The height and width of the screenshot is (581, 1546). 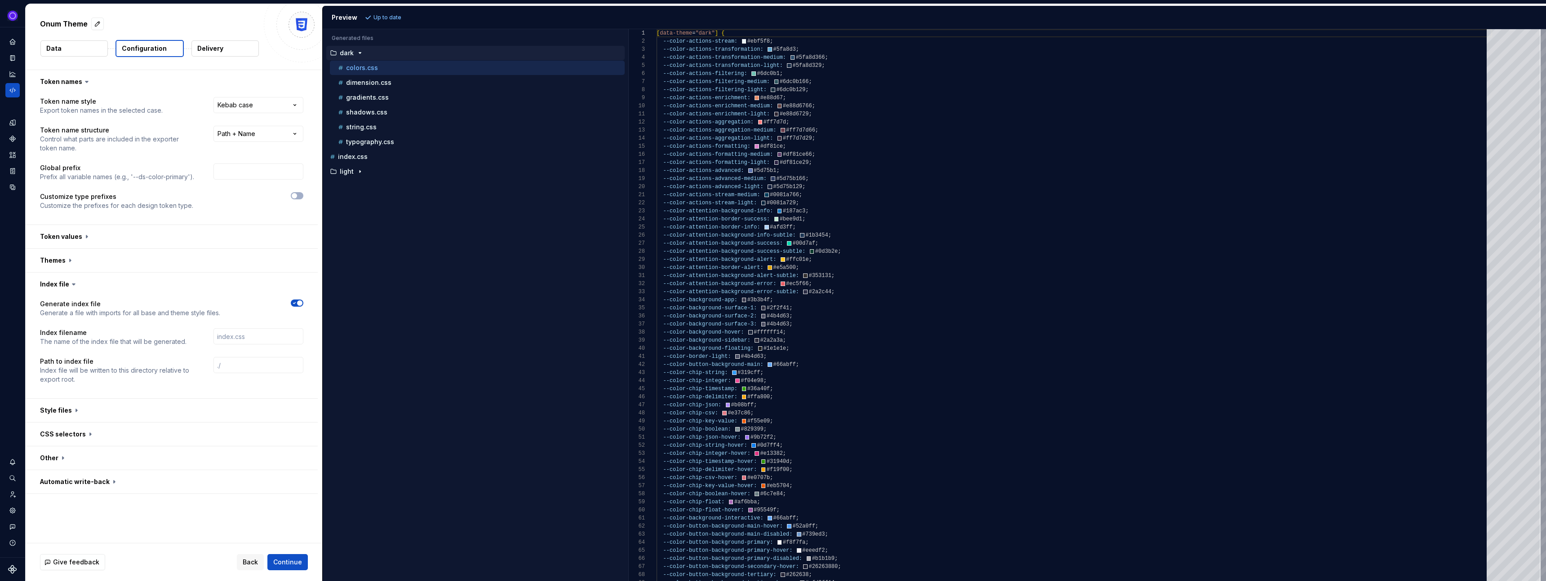 I want to click on span: #4b4d63, so click(x=752, y=357).